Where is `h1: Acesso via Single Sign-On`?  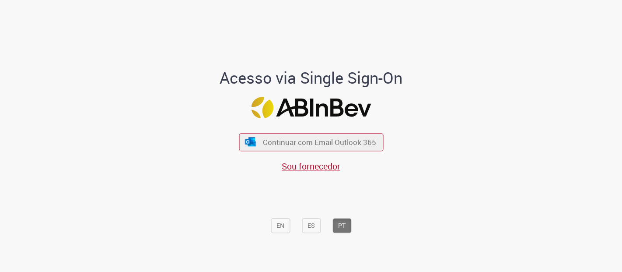
h1: Acesso via Single Sign-On is located at coordinates (311, 78).